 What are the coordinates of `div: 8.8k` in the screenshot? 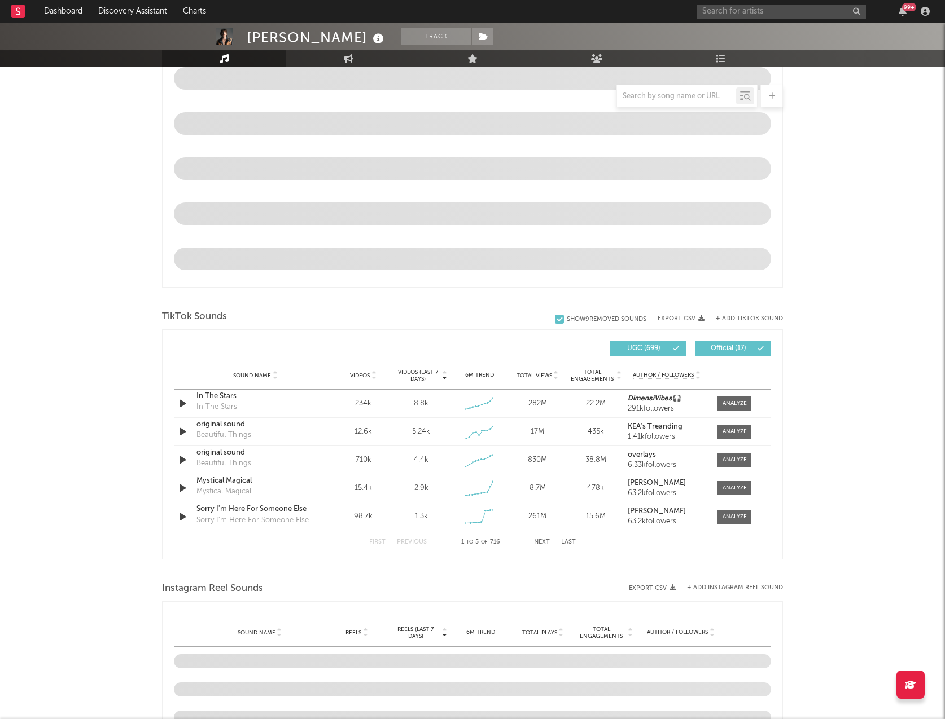 It's located at (421, 404).